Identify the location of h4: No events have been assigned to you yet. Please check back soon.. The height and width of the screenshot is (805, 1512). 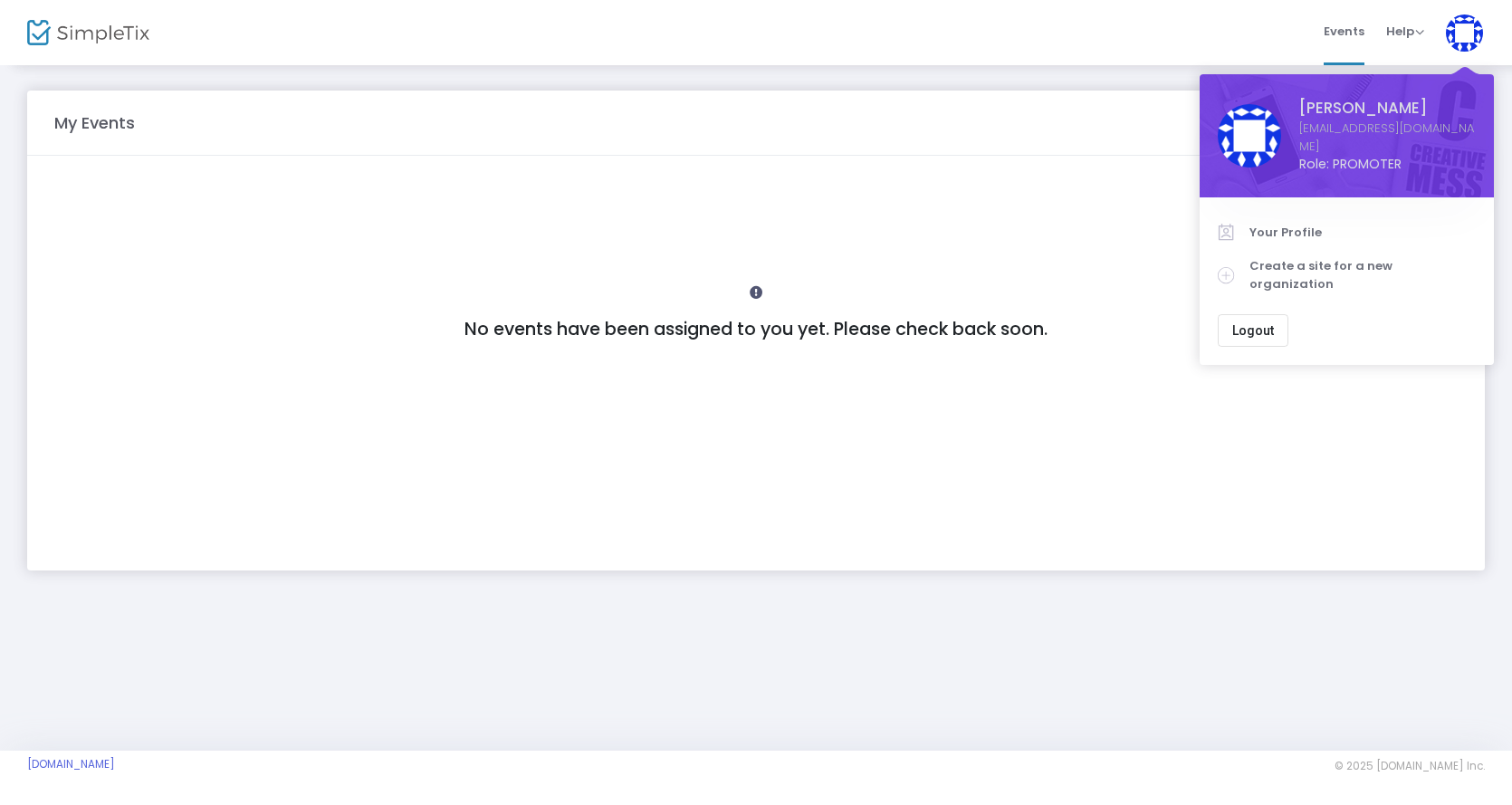
(756, 329).